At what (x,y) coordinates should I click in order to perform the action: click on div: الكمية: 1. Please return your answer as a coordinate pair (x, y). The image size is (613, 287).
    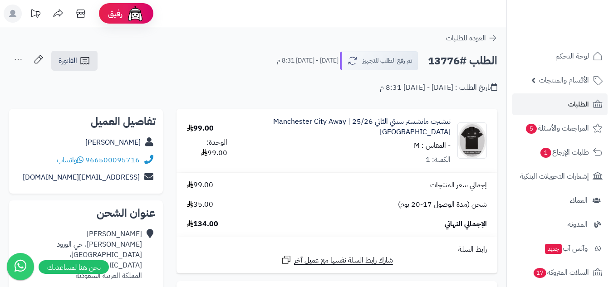
    Looking at the image, I should click on (438, 160).